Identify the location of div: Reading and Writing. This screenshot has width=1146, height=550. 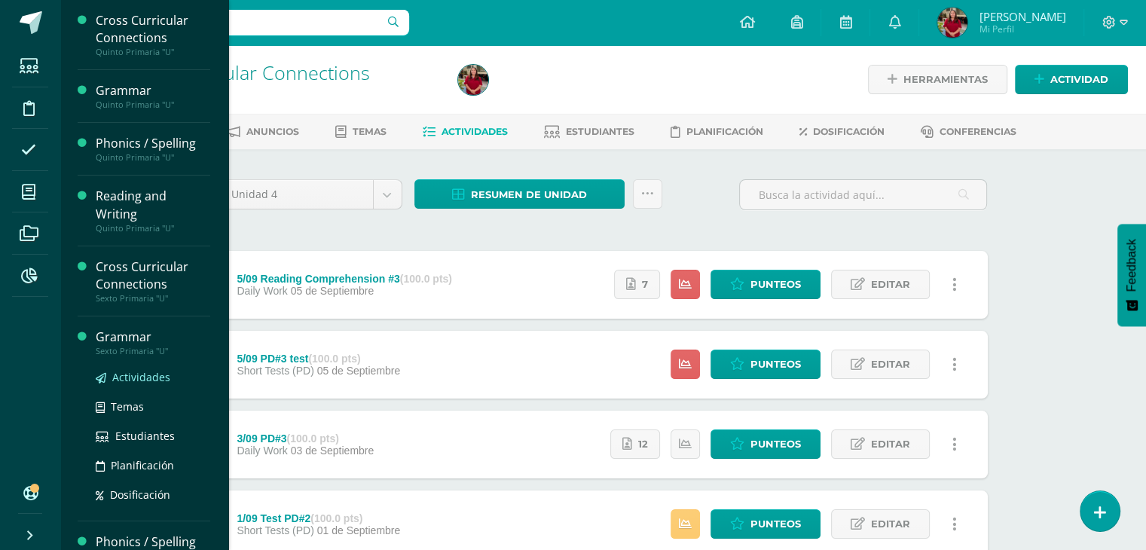
(153, 205).